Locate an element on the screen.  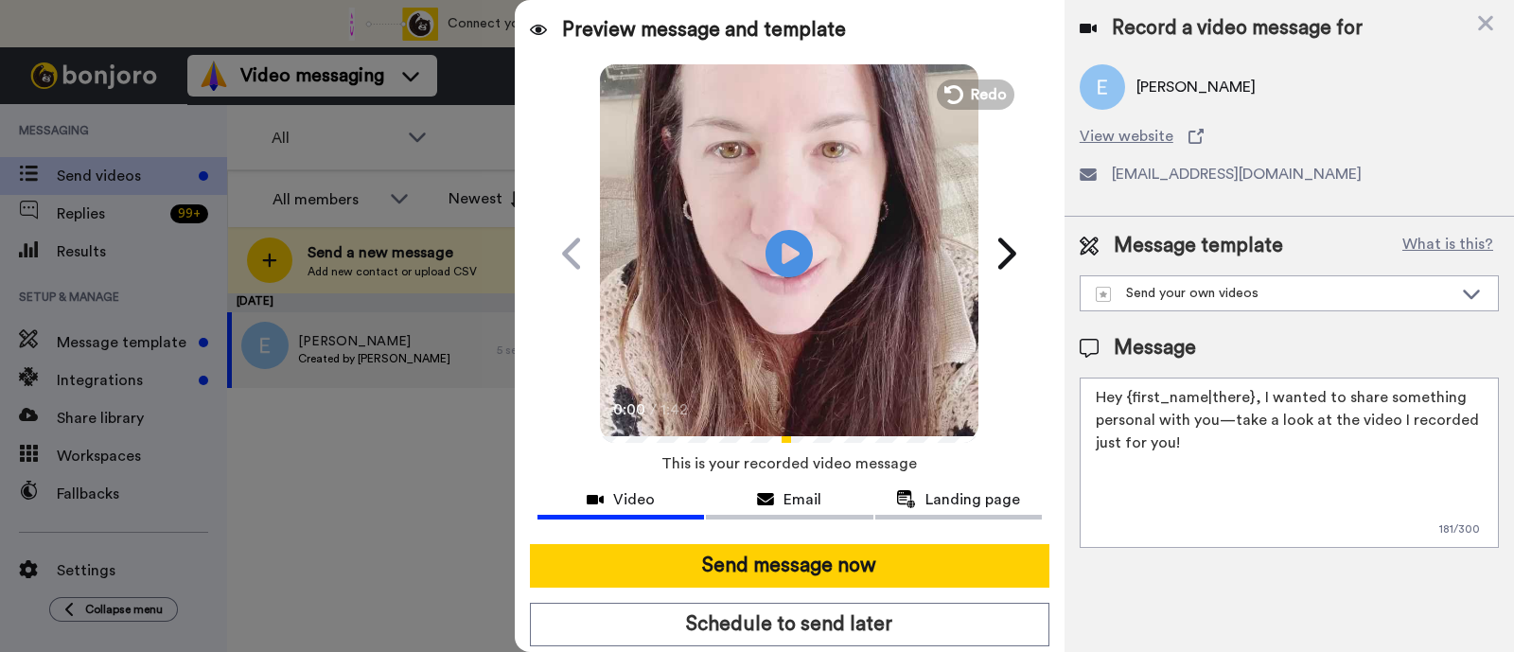
div: Send your own videos is located at coordinates (1273, 293).